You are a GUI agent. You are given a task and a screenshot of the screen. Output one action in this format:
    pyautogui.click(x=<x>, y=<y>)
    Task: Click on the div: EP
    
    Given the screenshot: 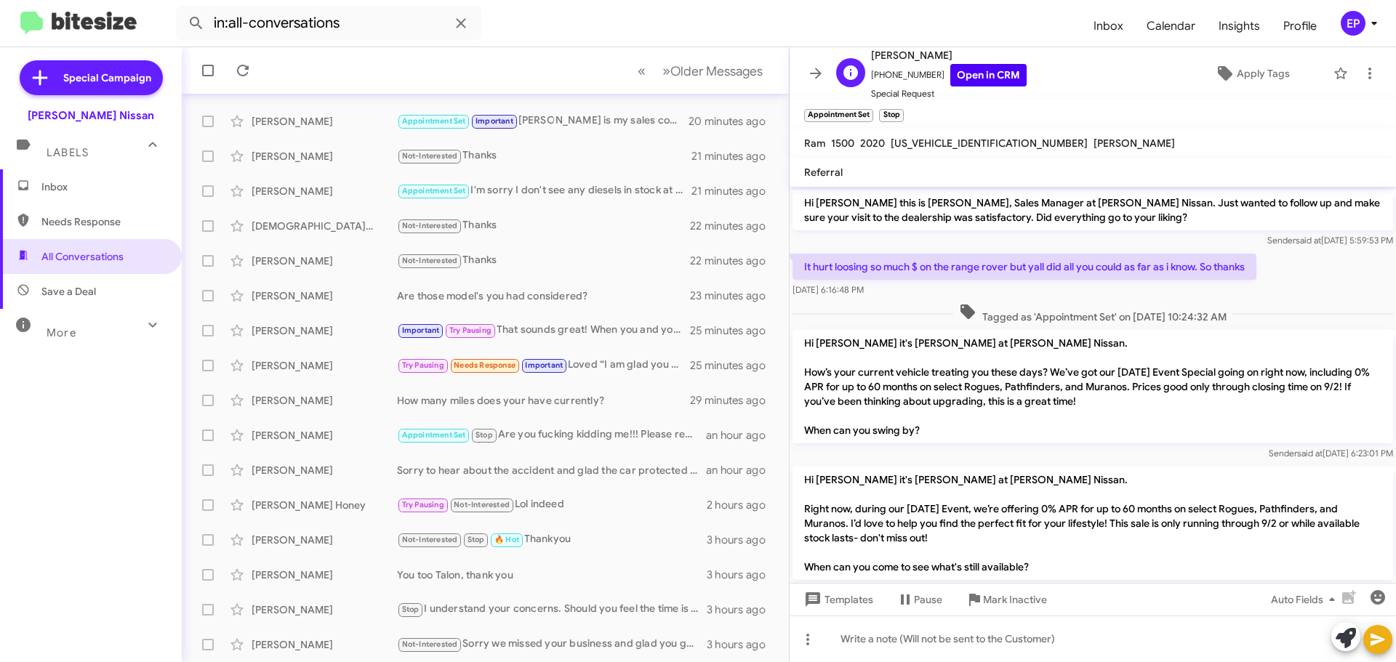 What is the action you would take?
    pyautogui.click(x=1353, y=23)
    